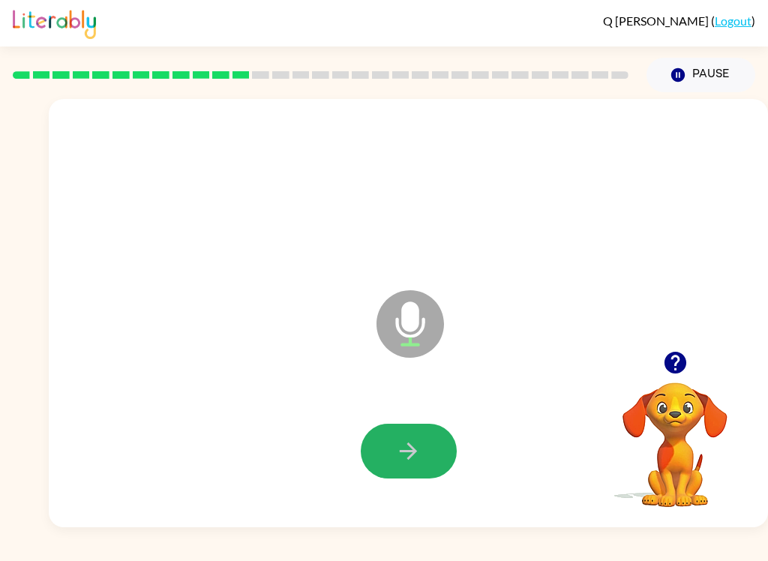  I want to click on video: Your browser must support playing .mp4 files to use Literably. Please try using another browser., so click(675, 434).